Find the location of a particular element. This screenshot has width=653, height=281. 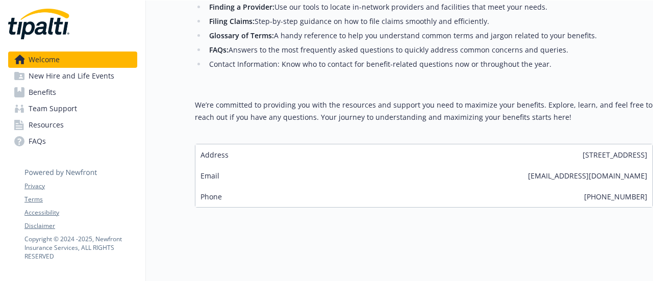

strong: Finding a Provider: is located at coordinates (242, 7).